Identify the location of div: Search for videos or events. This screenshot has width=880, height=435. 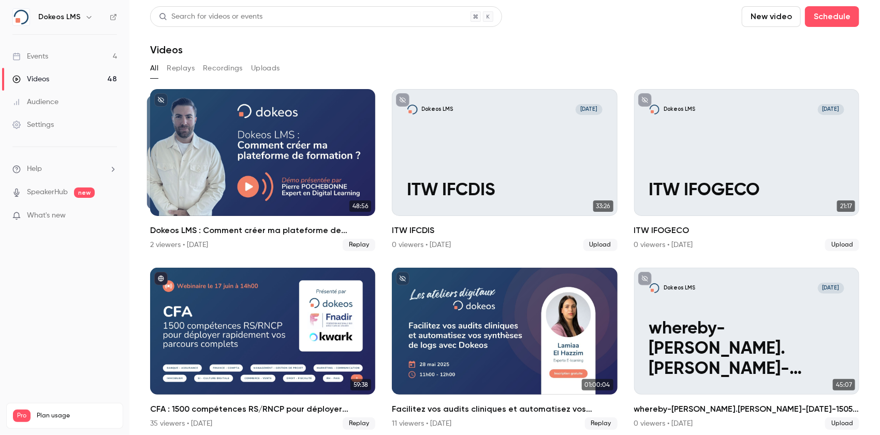
(211, 17).